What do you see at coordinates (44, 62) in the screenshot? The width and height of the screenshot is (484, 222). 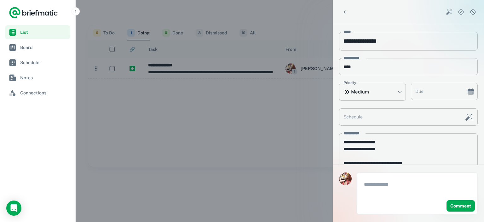 I see `span: Scheduler` at bounding box center [44, 62].